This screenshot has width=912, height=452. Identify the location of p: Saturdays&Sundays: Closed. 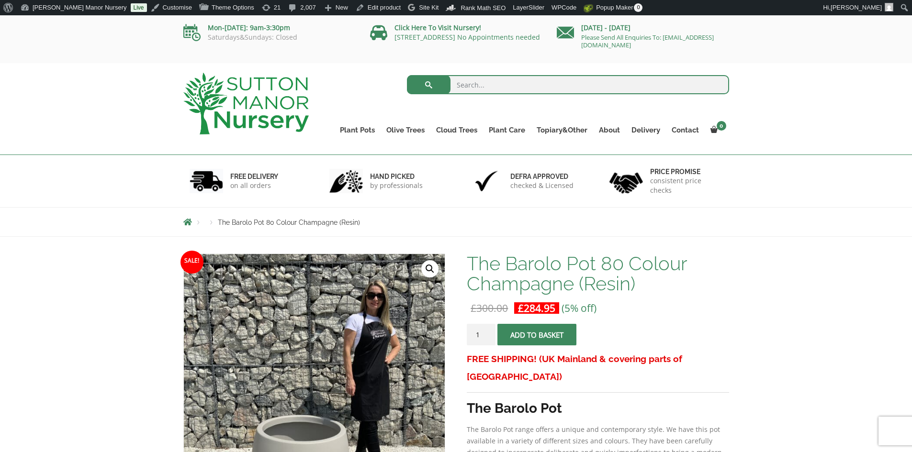
(269, 37).